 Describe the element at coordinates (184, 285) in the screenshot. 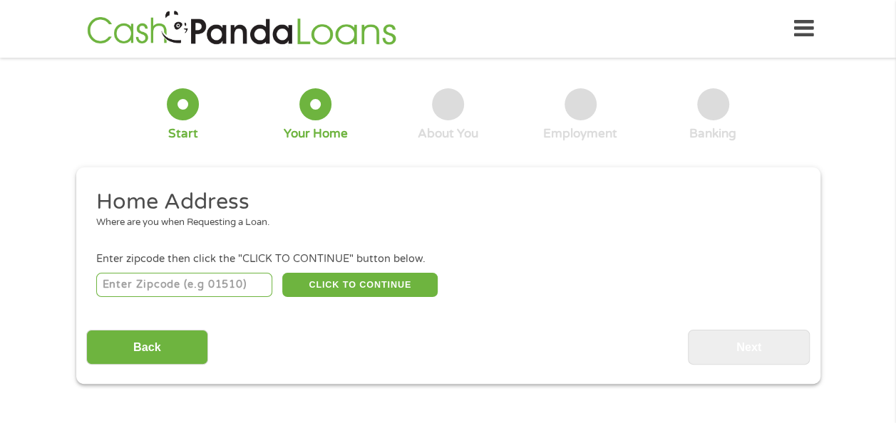

I see `input: Enter Zipcode (e.g 01510)` at that location.